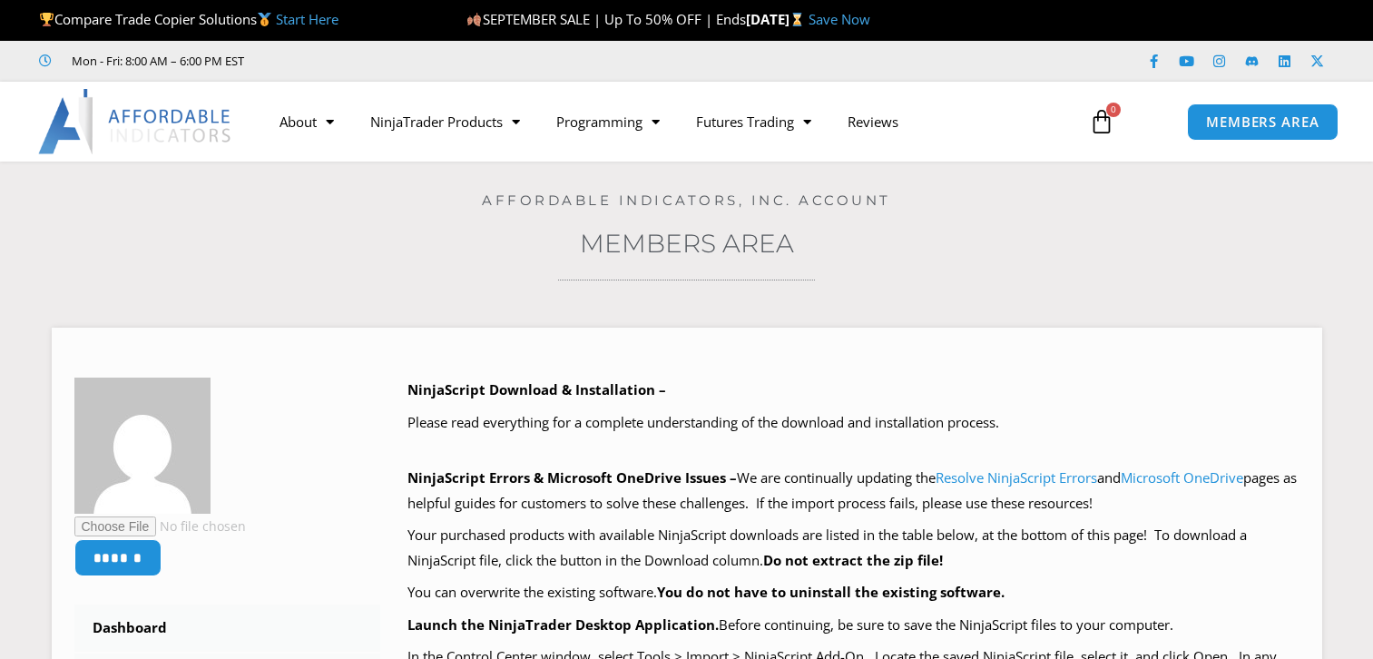 This screenshot has width=1373, height=659. What do you see at coordinates (1016, 477) in the screenshot?
I see `a: Resolve NinjaScript Errors` at bounding box center [1016, 477].